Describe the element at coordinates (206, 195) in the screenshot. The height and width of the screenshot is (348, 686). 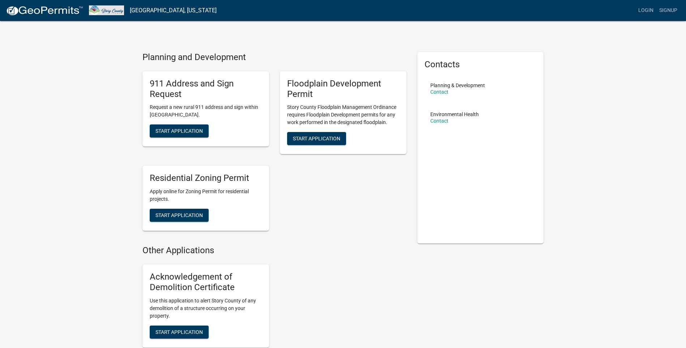
I see `p: Apply online for Zoning Permit for residential projects.` at that location.